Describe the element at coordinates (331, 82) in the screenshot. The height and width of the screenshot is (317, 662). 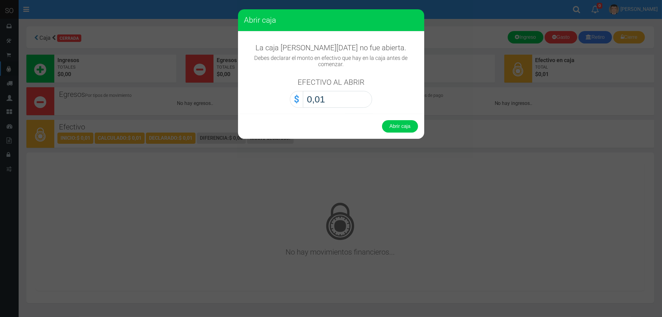
I see `h3: EFECTIVO AL ABRIR` at that location.